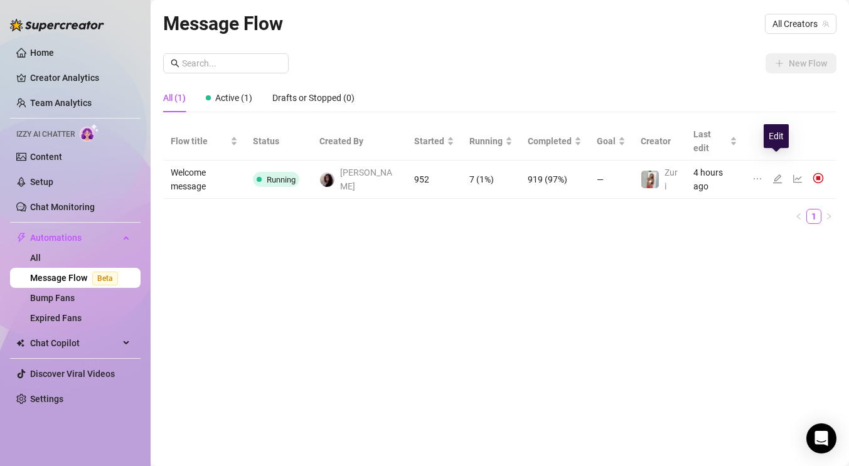 The width and height of the screenshot is (849, 466). What do you see at coordinates (799, 217) in the screenshot?
I see `span: left` at bounding box center [799, 217].